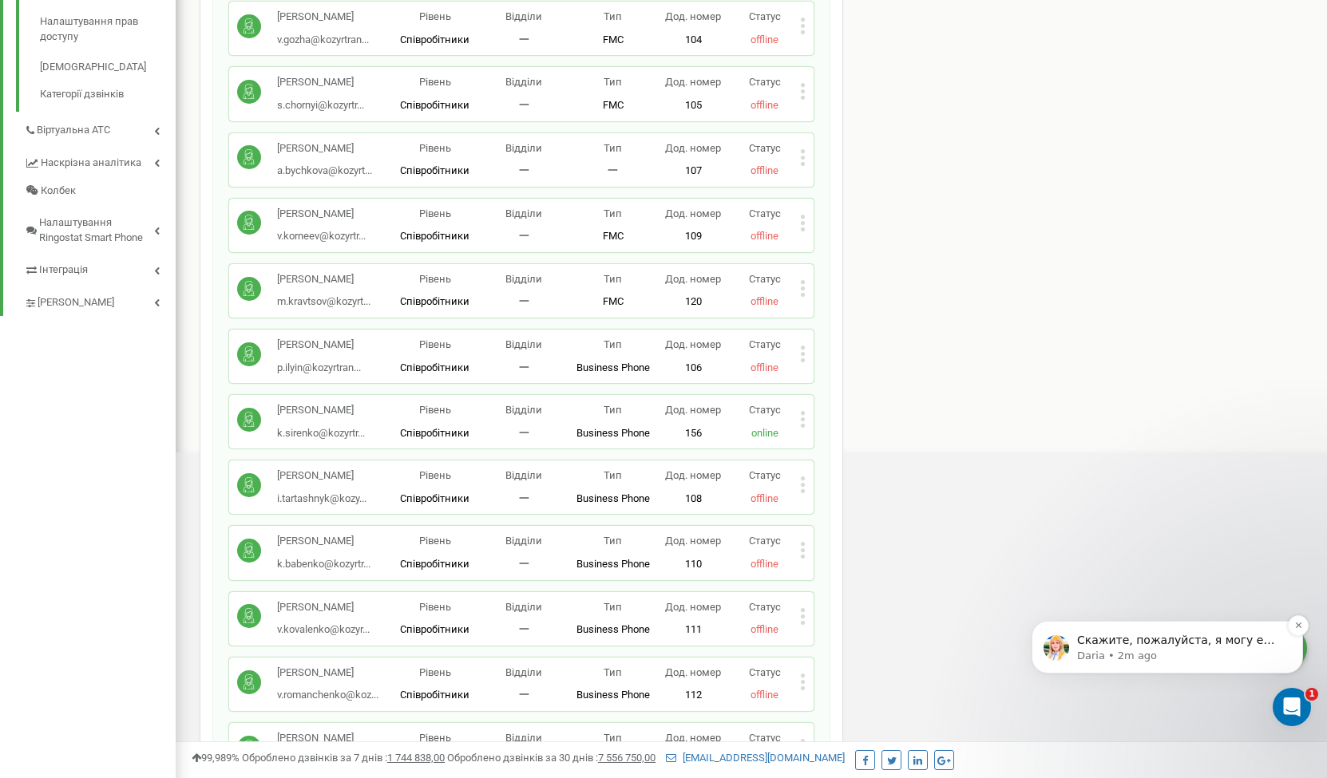 The width and height of the screenshot is (1327, 778). Describe the element at coordinates (63, 270) in the screenshot. I see `span: Інтеграція` at that location.